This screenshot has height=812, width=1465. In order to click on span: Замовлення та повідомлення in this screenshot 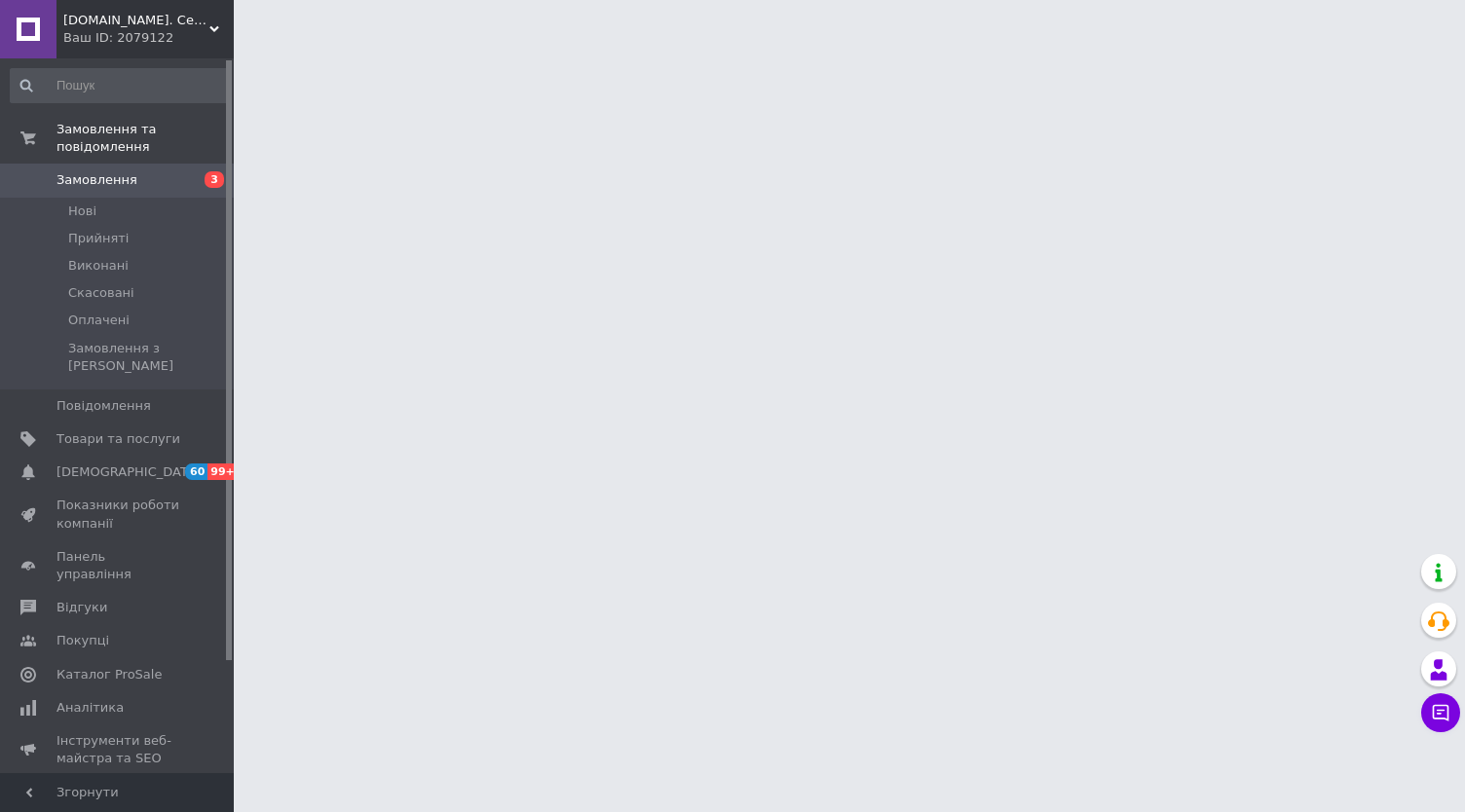, I will do `click(145, 138)`.